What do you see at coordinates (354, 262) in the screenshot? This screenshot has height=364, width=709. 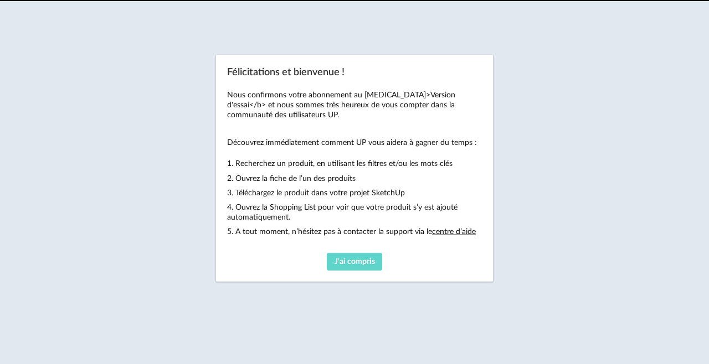 I see `button: J'ai compris` at bounding box center [354, 262].